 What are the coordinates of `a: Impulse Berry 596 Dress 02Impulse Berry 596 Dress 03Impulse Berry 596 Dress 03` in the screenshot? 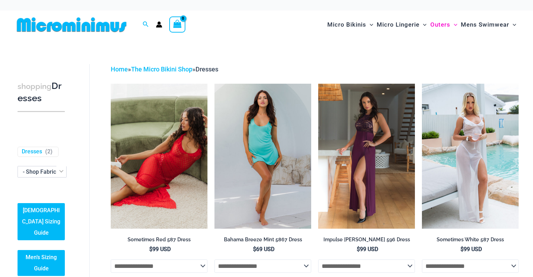 It's located at (367, 156).